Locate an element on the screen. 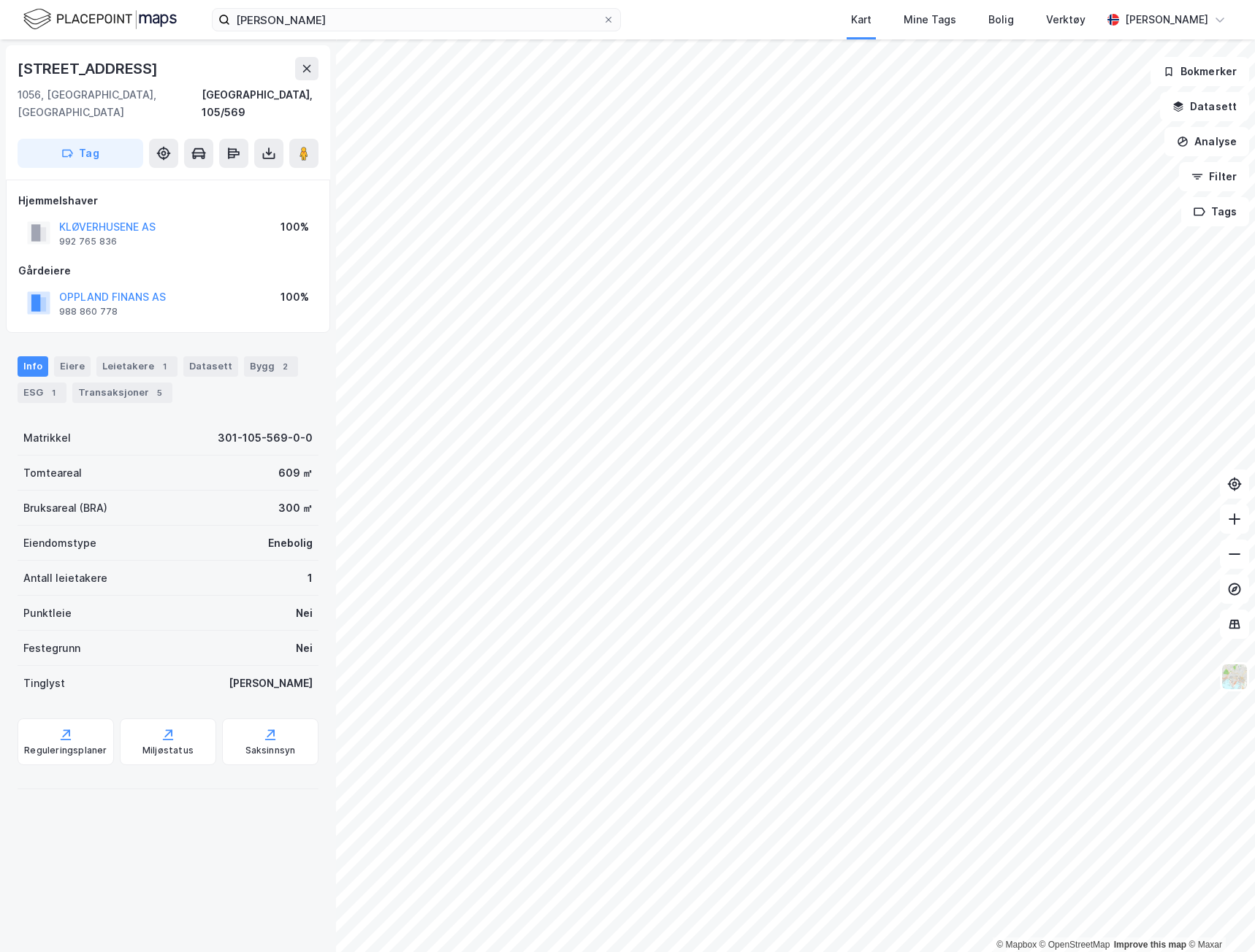 The image size is (1255, 952). div: 300 ㎡ is located at coordinates (295, 508).